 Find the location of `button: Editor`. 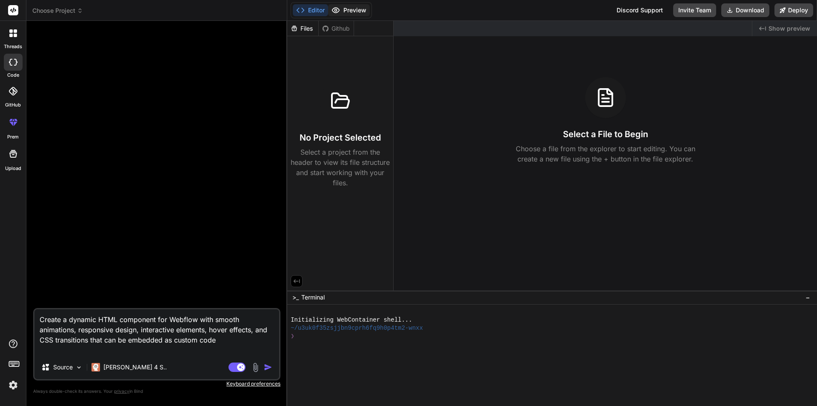

button: Editor is located at coordinates (310, 10).